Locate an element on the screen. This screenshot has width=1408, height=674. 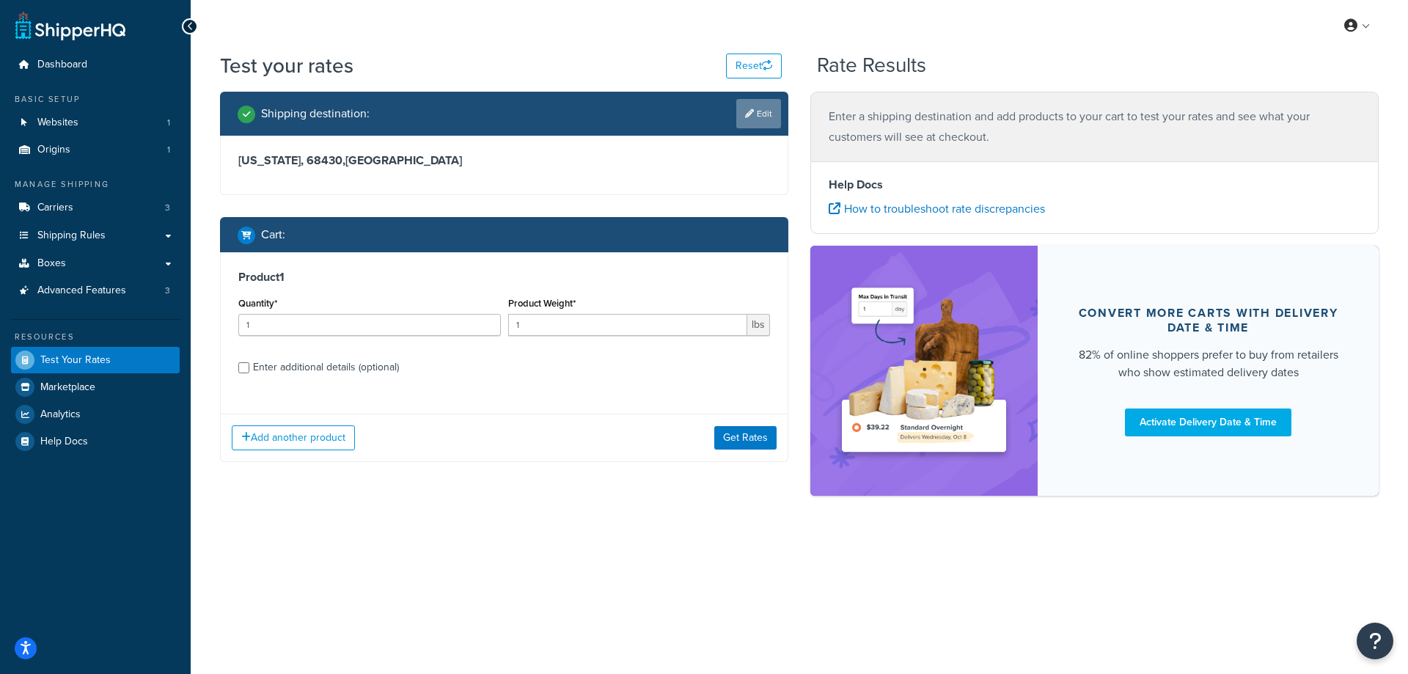
span: Help Docs is located at coordinates (64, 441).